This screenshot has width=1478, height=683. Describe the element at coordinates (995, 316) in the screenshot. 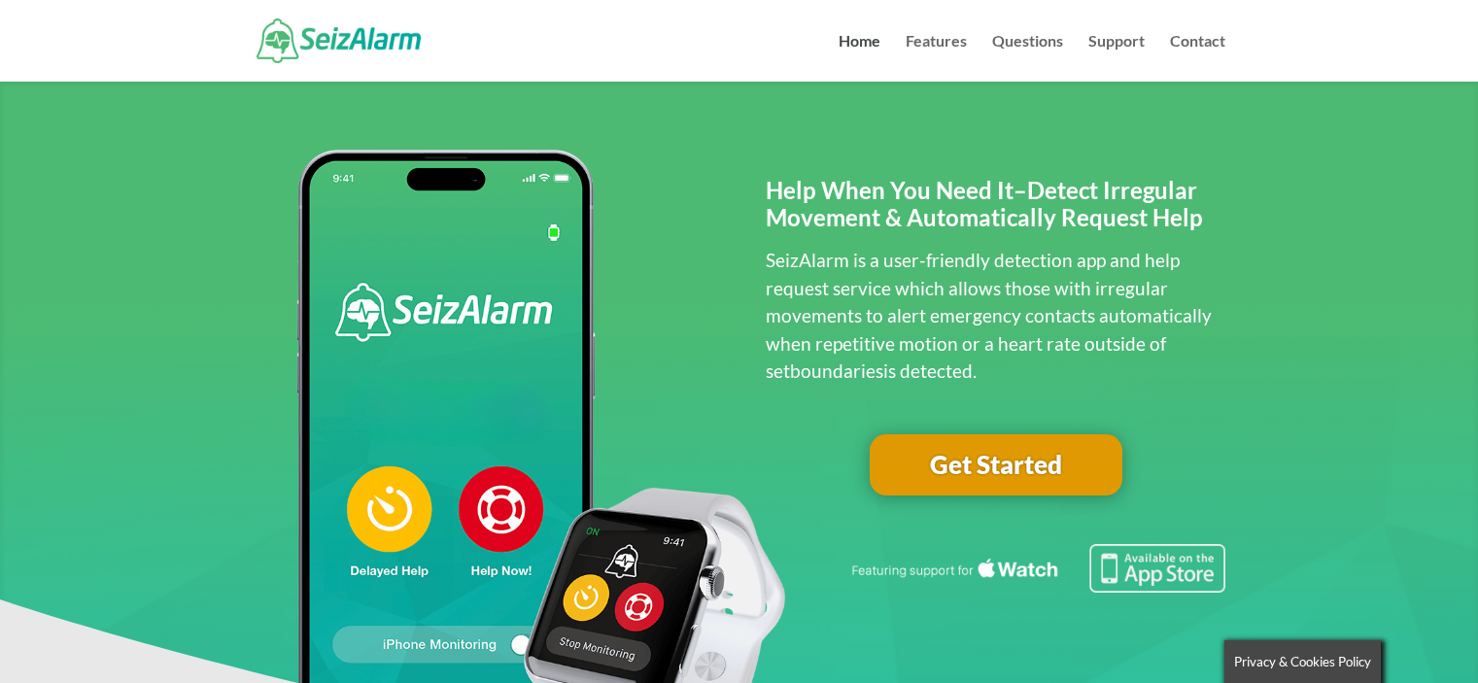

I see `p: SeizAlarm is a user-friendly detection app and help request service which allows those with irreg...` at that location.